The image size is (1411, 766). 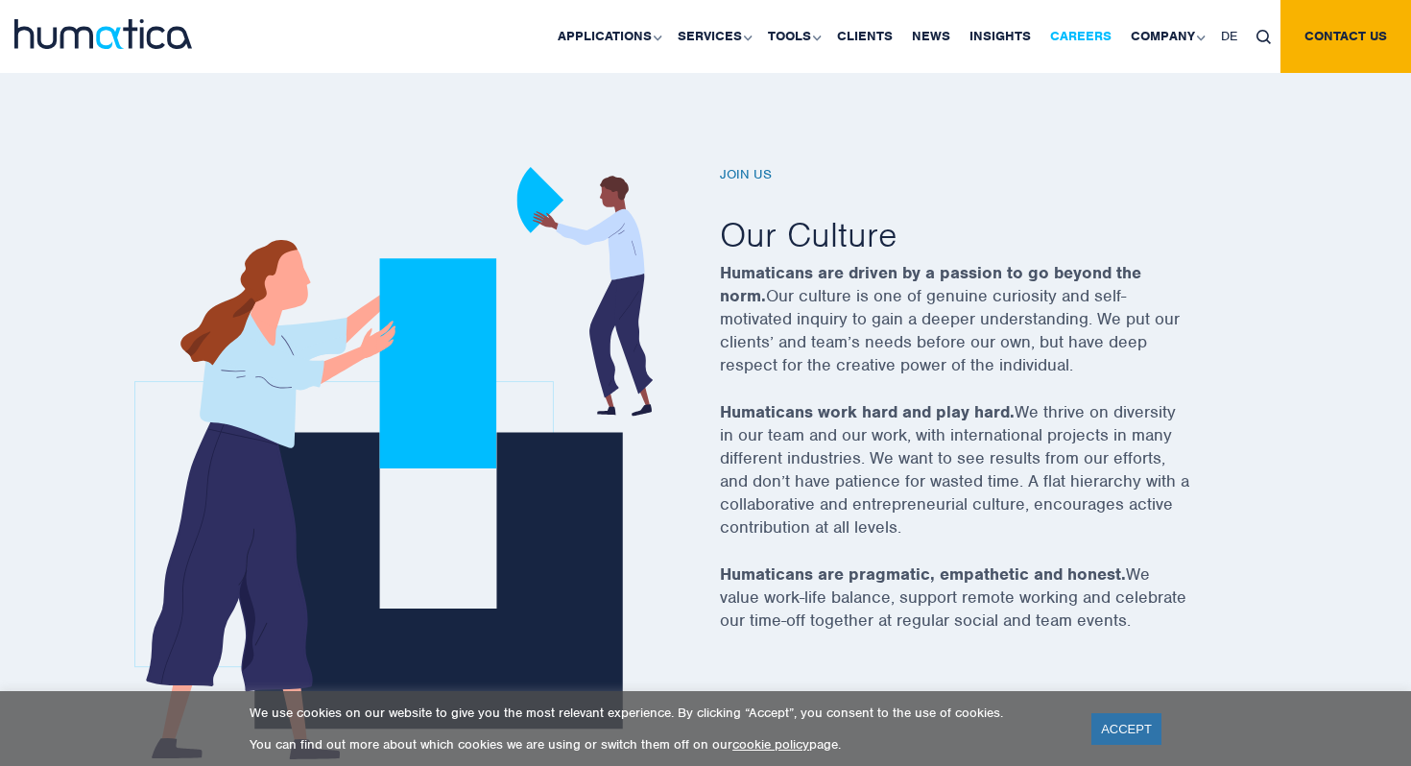 I want to click on h6: Join us, so click(x=979, y=175).